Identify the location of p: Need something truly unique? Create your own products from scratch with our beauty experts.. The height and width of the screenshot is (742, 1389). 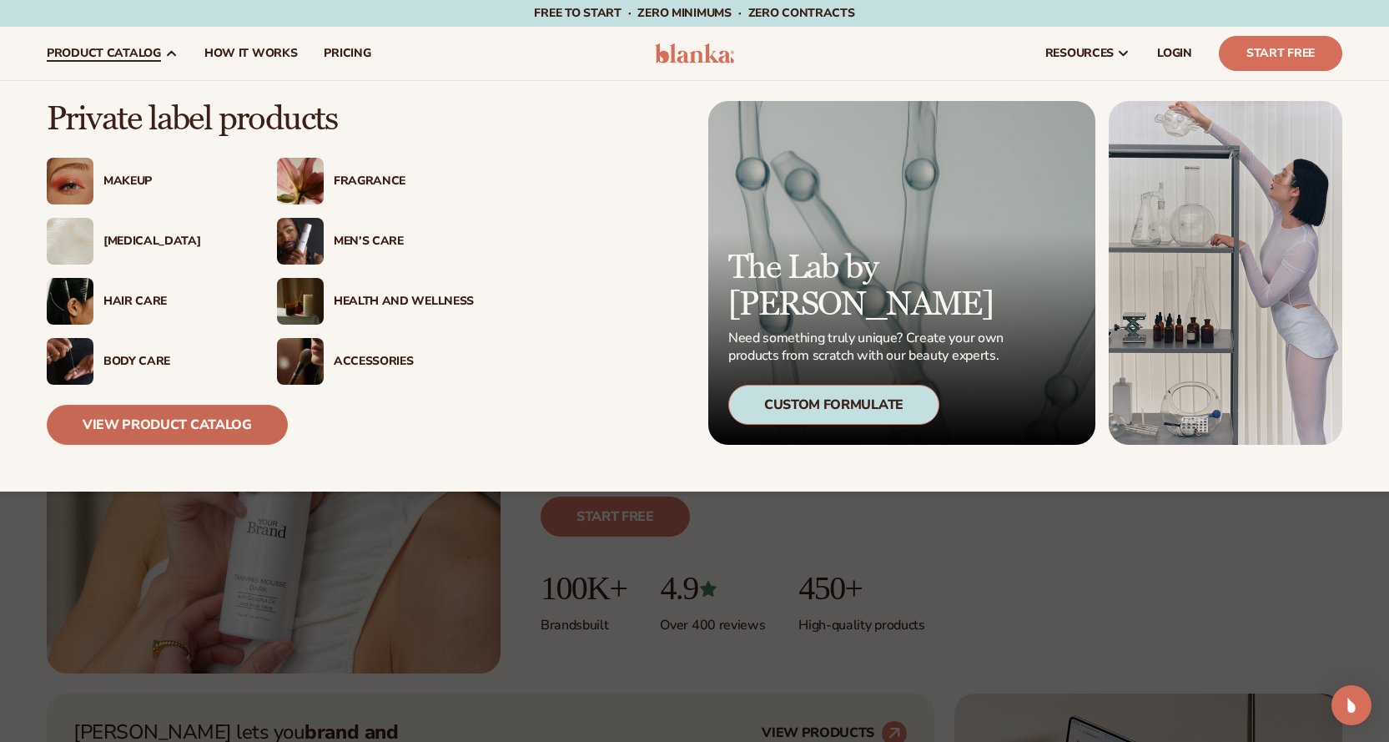
(869, 347).